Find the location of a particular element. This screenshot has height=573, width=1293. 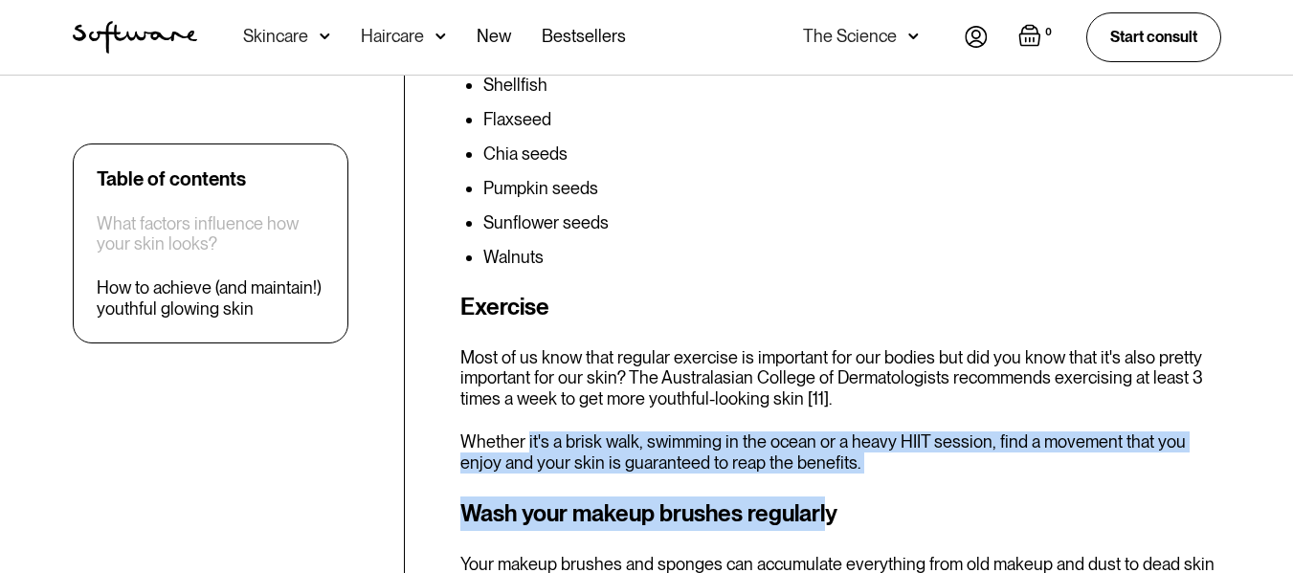

li: Sunflower seeds is located at coordinates (852, 223).